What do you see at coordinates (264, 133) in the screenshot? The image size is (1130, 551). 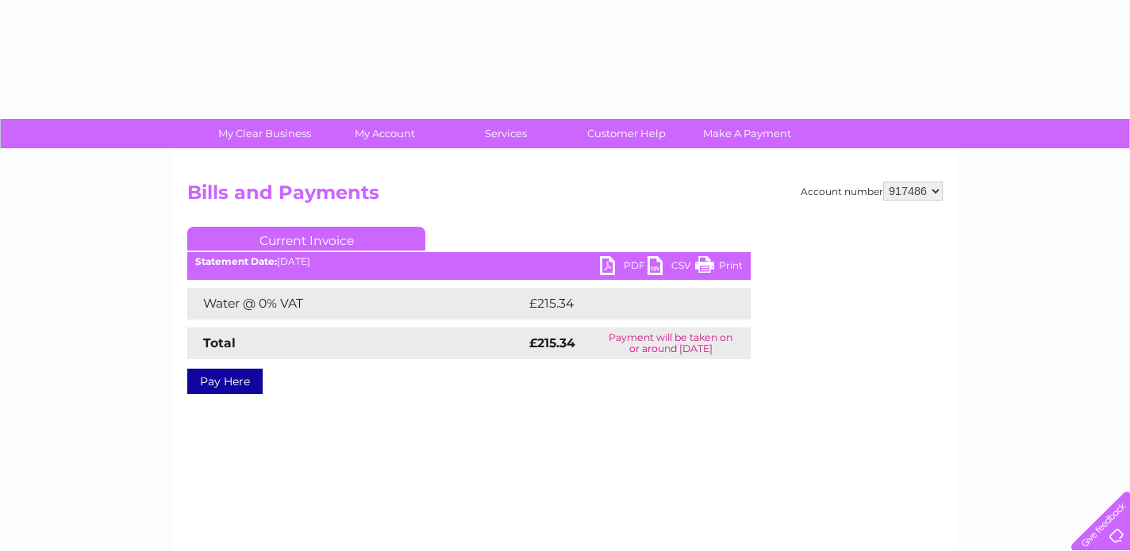 I see `a: My Clear Business` at bounding box center [264, 133].